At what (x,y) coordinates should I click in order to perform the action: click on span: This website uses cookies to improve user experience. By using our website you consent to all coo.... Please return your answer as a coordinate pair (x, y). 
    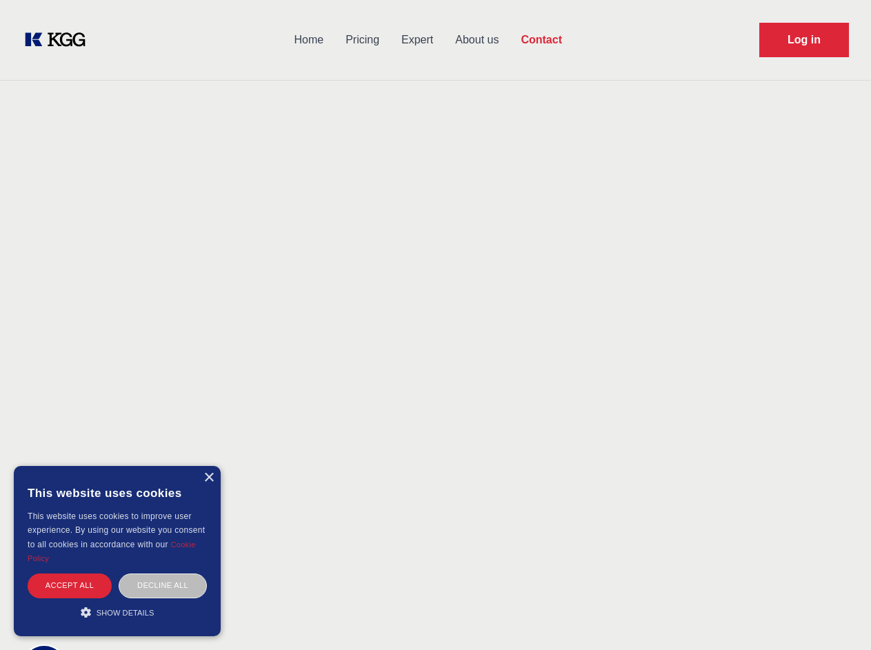
    Looking at the image, I should click on (116, 530).